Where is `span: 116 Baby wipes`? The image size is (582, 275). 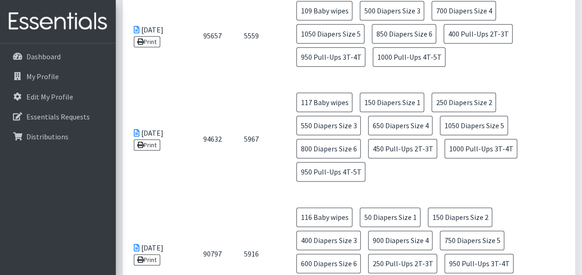
span: 116 Baby wipes is located at coordinates (324, 217).